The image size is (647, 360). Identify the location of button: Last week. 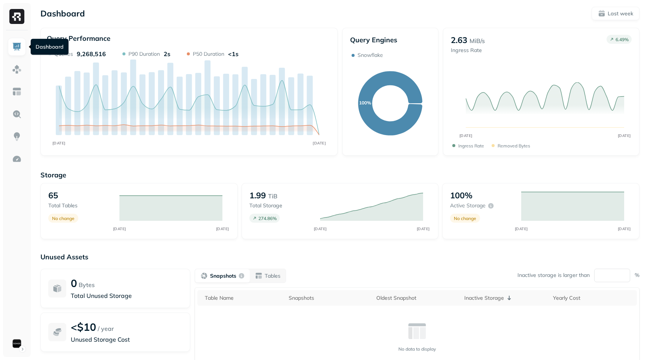
(616, 13).